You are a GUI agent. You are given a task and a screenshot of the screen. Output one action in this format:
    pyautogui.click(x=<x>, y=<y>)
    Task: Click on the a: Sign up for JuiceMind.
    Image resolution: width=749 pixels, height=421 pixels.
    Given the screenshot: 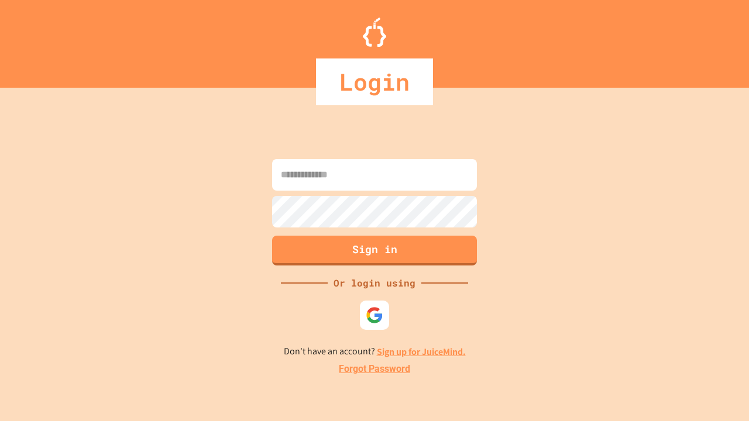 What is the action you would take?
    pyautogui.click(x=421, y=352)
    